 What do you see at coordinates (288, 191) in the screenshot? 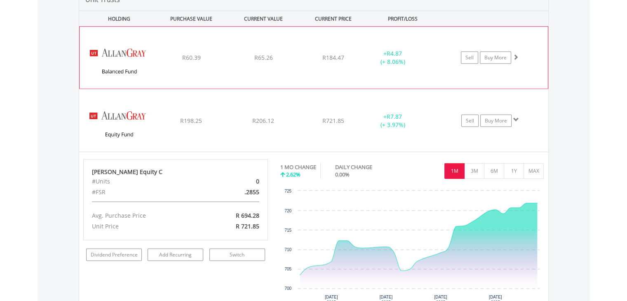
I see `text: 725` at bounding box center [288, 191].